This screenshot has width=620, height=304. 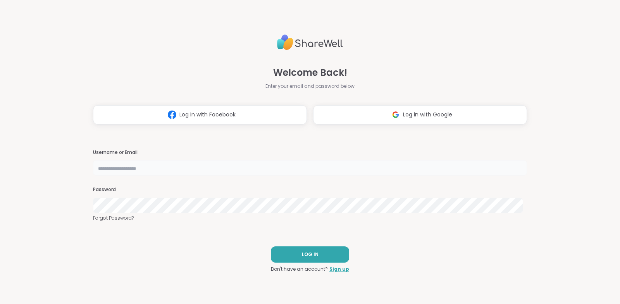 What do you see at coordinates (427, 115) in the screenshot?
I see `span: Log in with Google` at bounding box center [427, 115].